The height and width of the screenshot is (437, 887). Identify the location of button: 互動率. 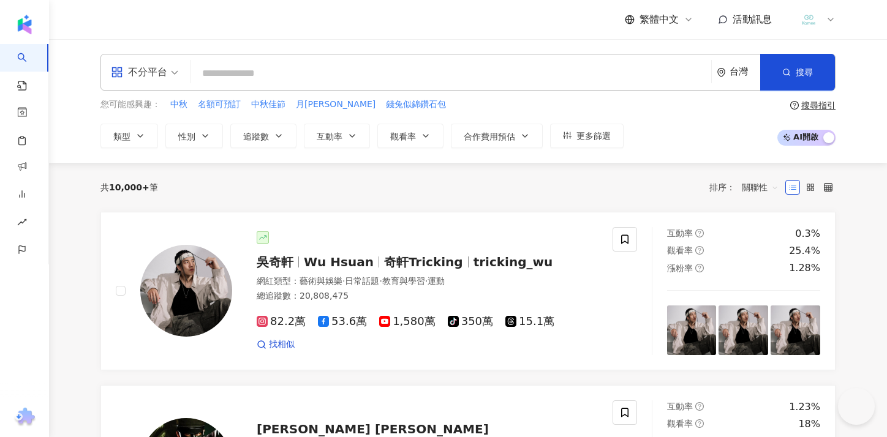
(337, 136).